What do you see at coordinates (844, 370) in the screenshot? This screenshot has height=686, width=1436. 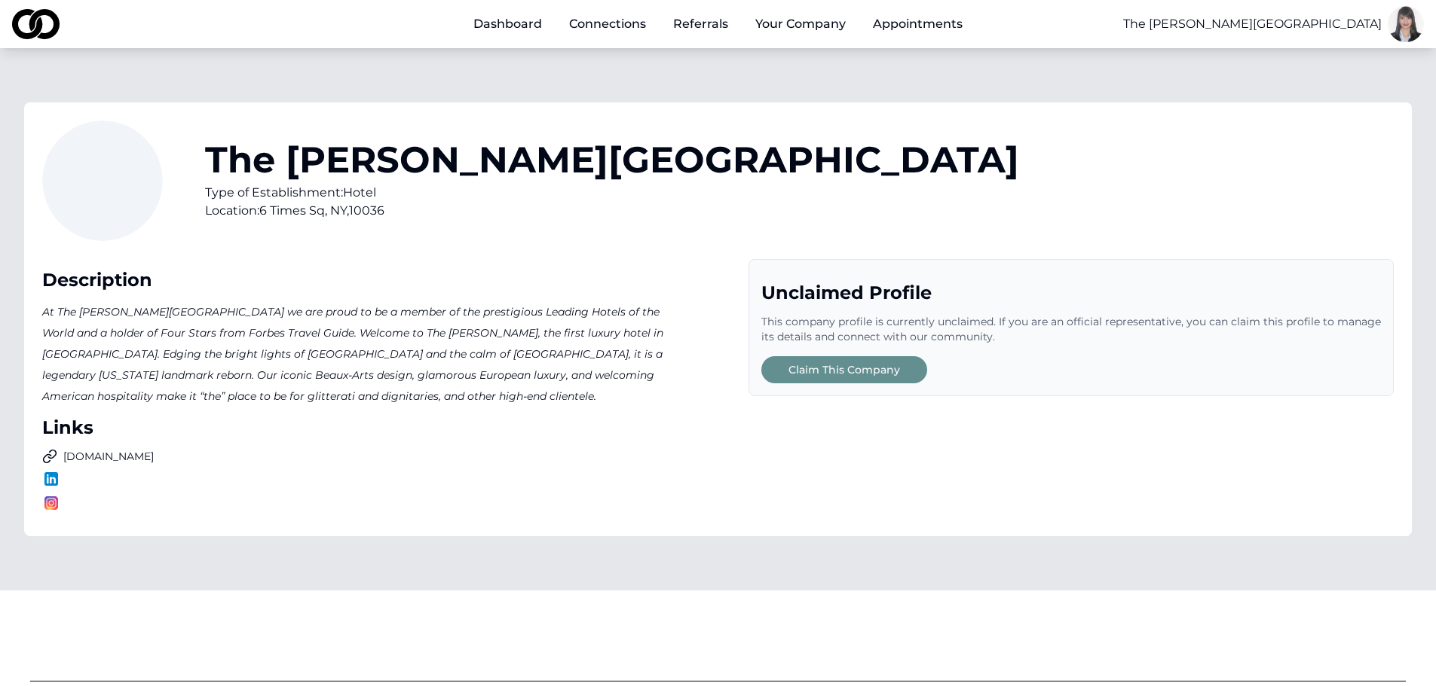 I see `button: Claim This Company` at bounding box center [844, 370].